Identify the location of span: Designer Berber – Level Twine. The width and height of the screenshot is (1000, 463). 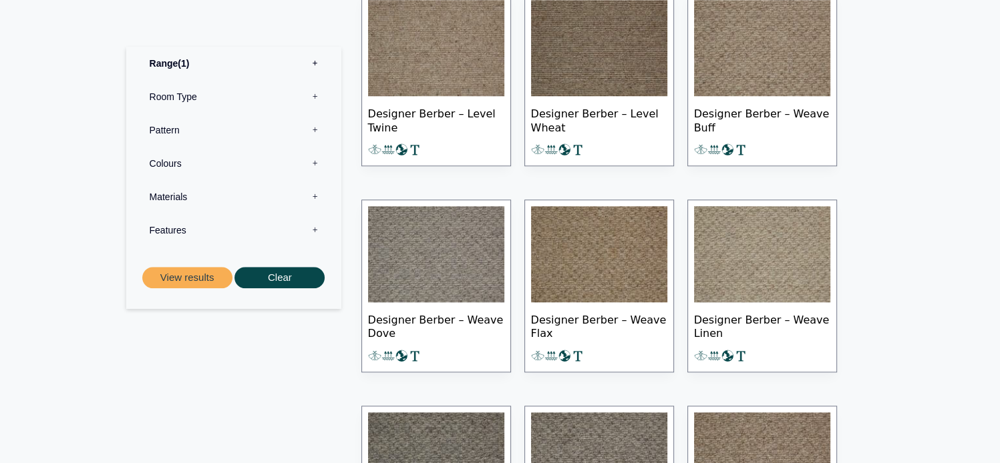
(436, 120).